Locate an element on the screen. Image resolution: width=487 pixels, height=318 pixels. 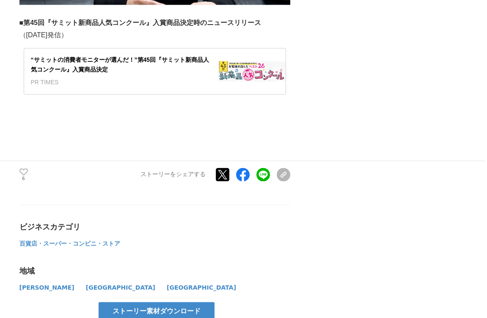
strong: 第45回『サミット新商品人気コンクール』入賞商品決定時のニュースリリース is located at coordinates (142, 22).